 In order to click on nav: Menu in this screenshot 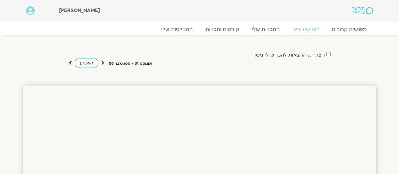, I will do `click(200, 29)`.